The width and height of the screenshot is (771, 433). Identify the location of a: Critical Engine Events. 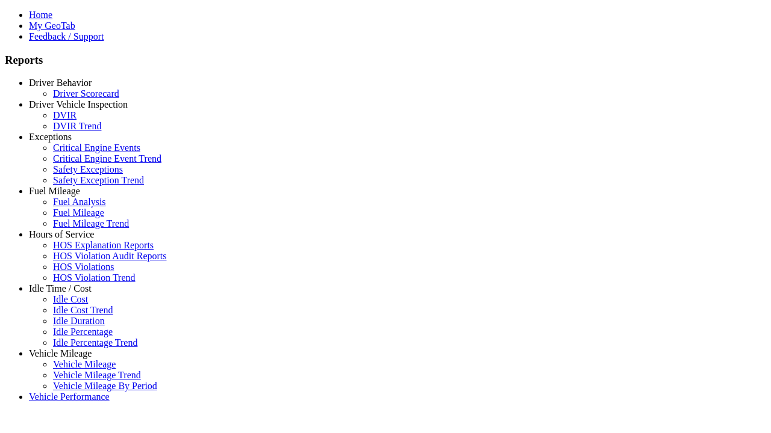
(96, 147).